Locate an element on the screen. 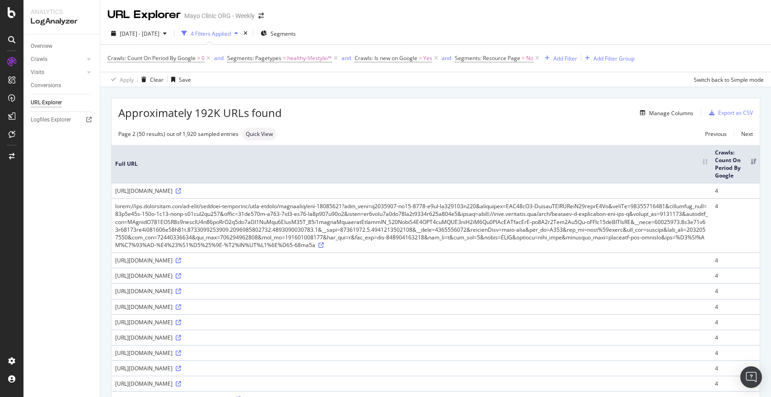  span: Segments is located at coordinates (283, 33).